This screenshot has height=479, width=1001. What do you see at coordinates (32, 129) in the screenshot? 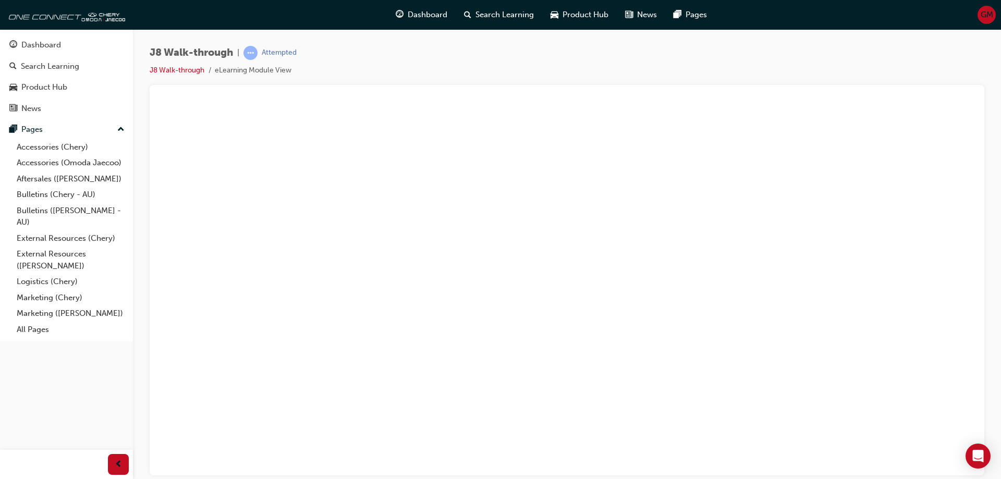
I see `div: Pages` at bounding box center [32, 129].